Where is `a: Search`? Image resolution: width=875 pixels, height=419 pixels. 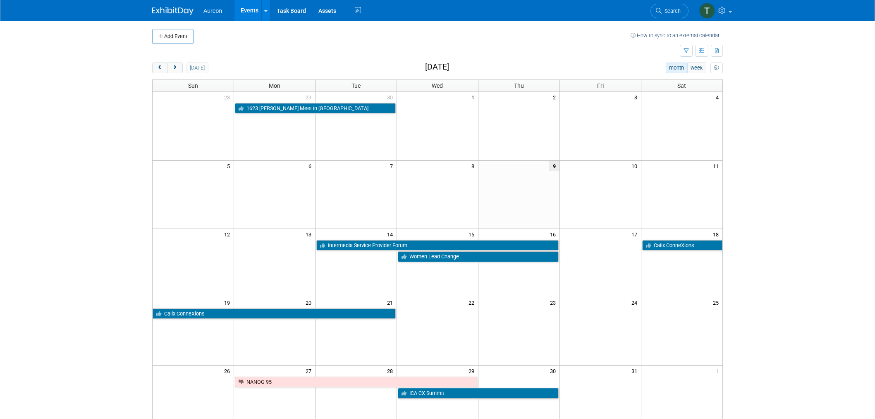
a: Search is located at coordinates (670, 11).